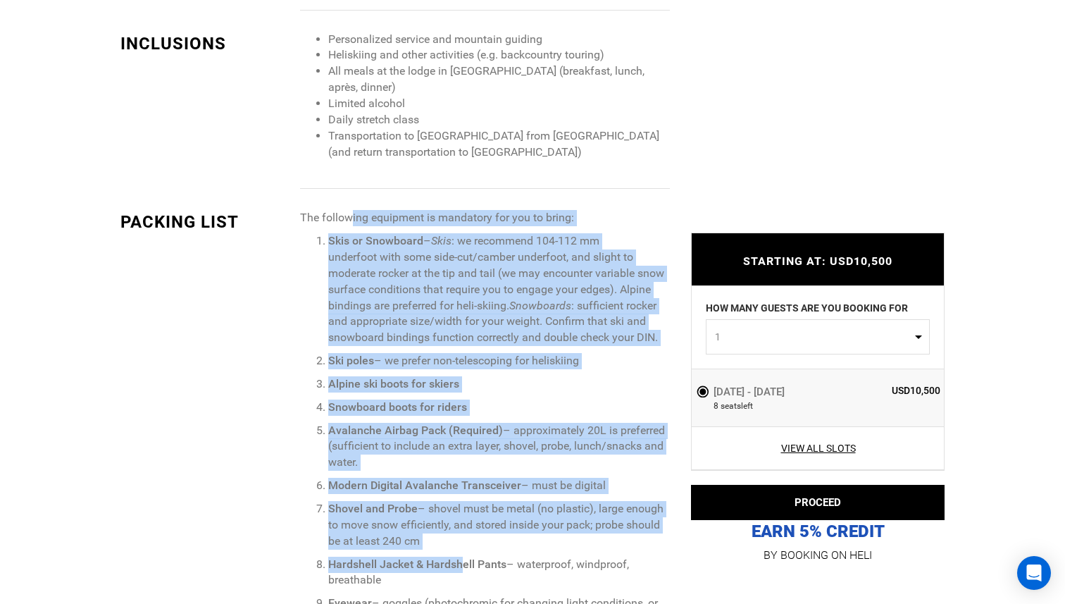  I want to click on p: BY BOOKING ON HELI, so click(818, 555).